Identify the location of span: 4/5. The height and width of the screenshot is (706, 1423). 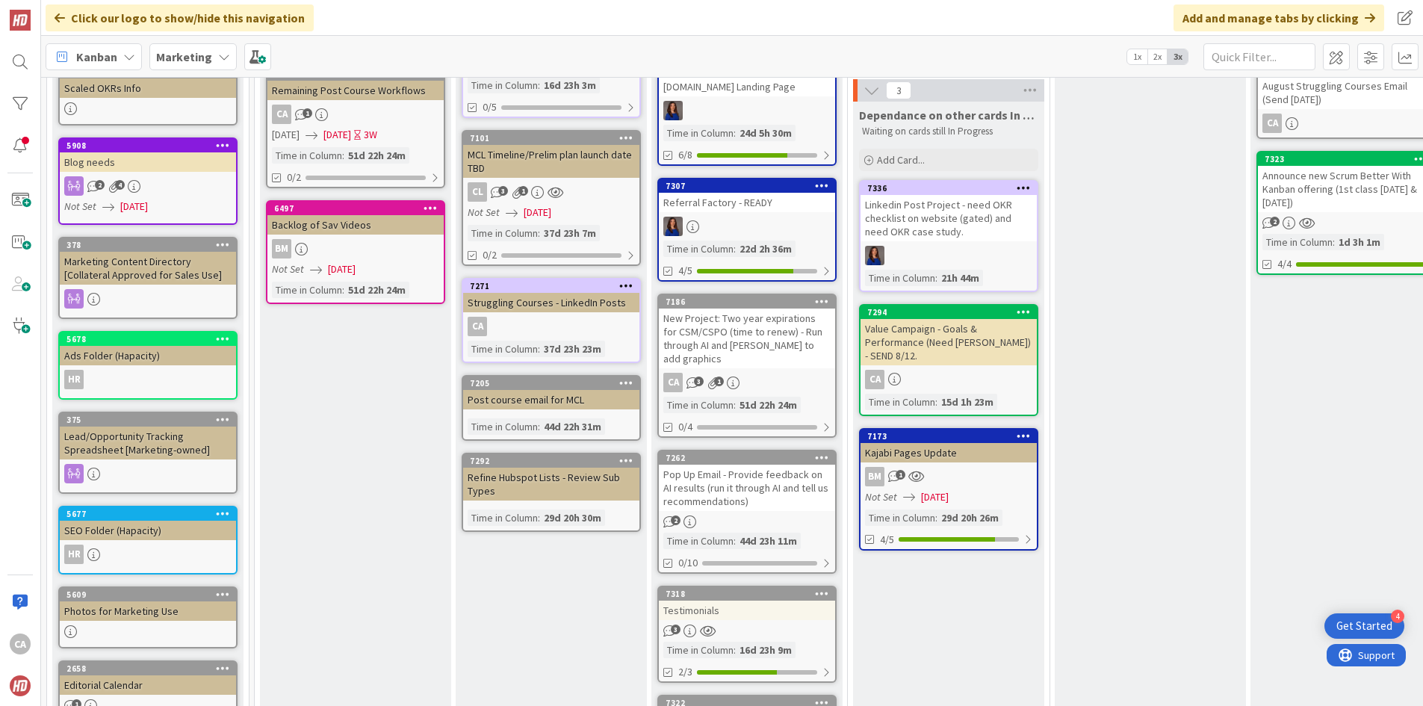
(887, 539).